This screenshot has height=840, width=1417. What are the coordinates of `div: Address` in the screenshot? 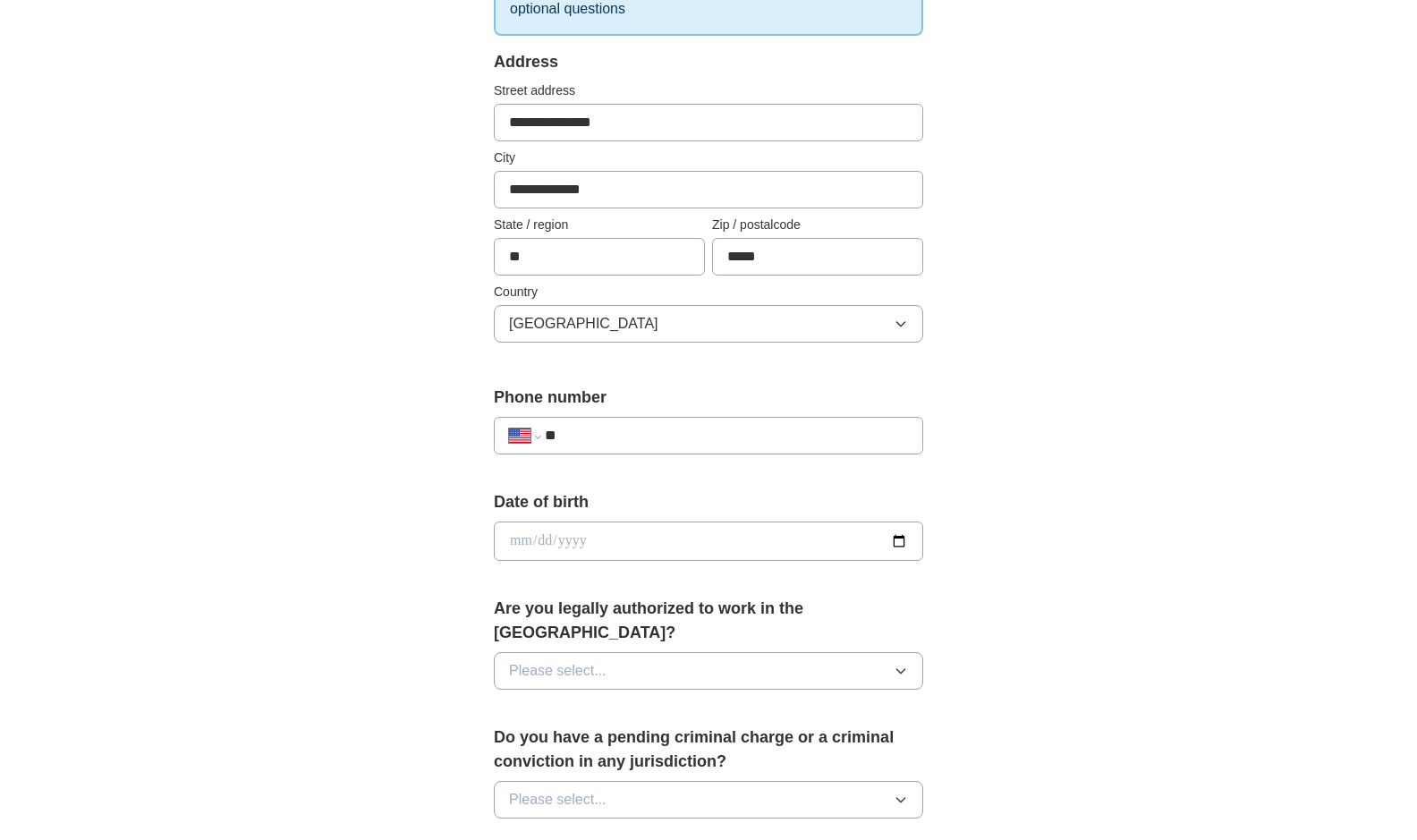 It's located at (709, 62).